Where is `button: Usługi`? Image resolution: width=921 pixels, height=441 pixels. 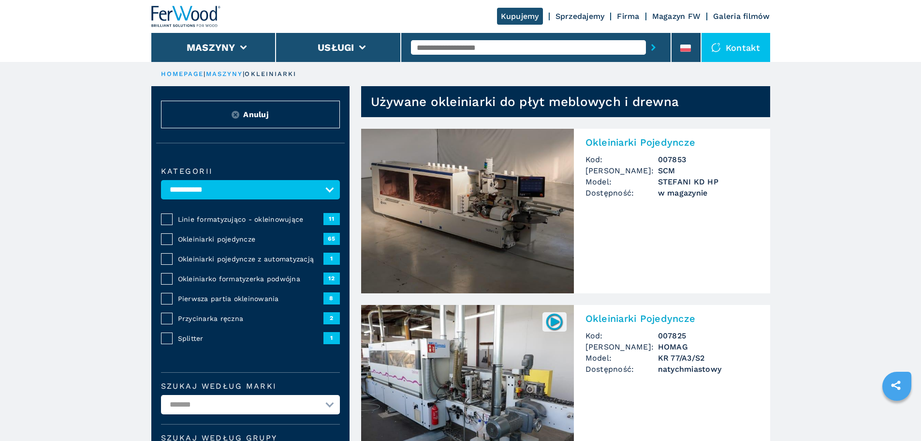
button: Usługi is located at coordinates (336, 47).